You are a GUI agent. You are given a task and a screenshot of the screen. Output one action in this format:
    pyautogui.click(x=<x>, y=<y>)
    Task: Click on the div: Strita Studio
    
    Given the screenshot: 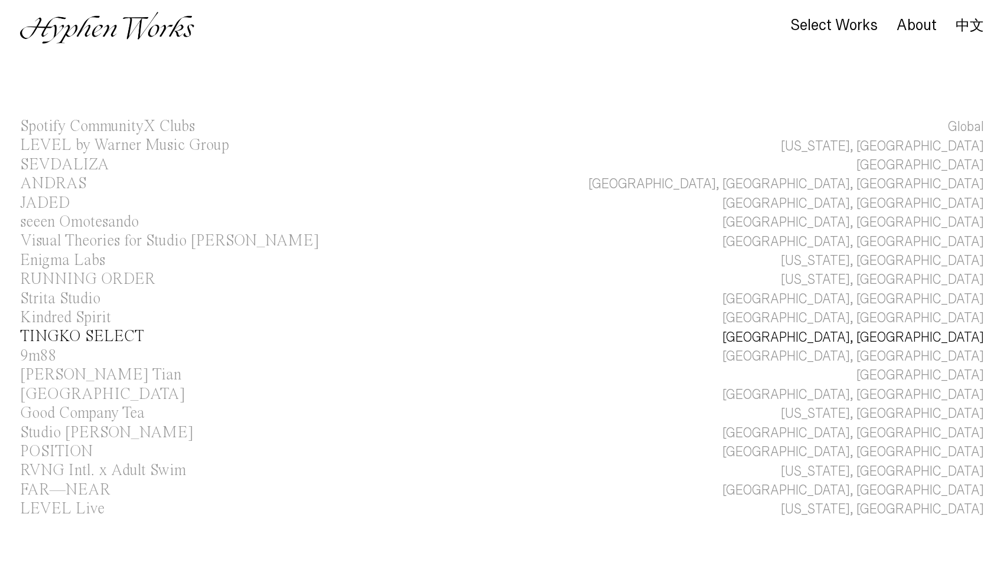 What is the action you would take?
    pyautogui.click(x=60, y=299)
    